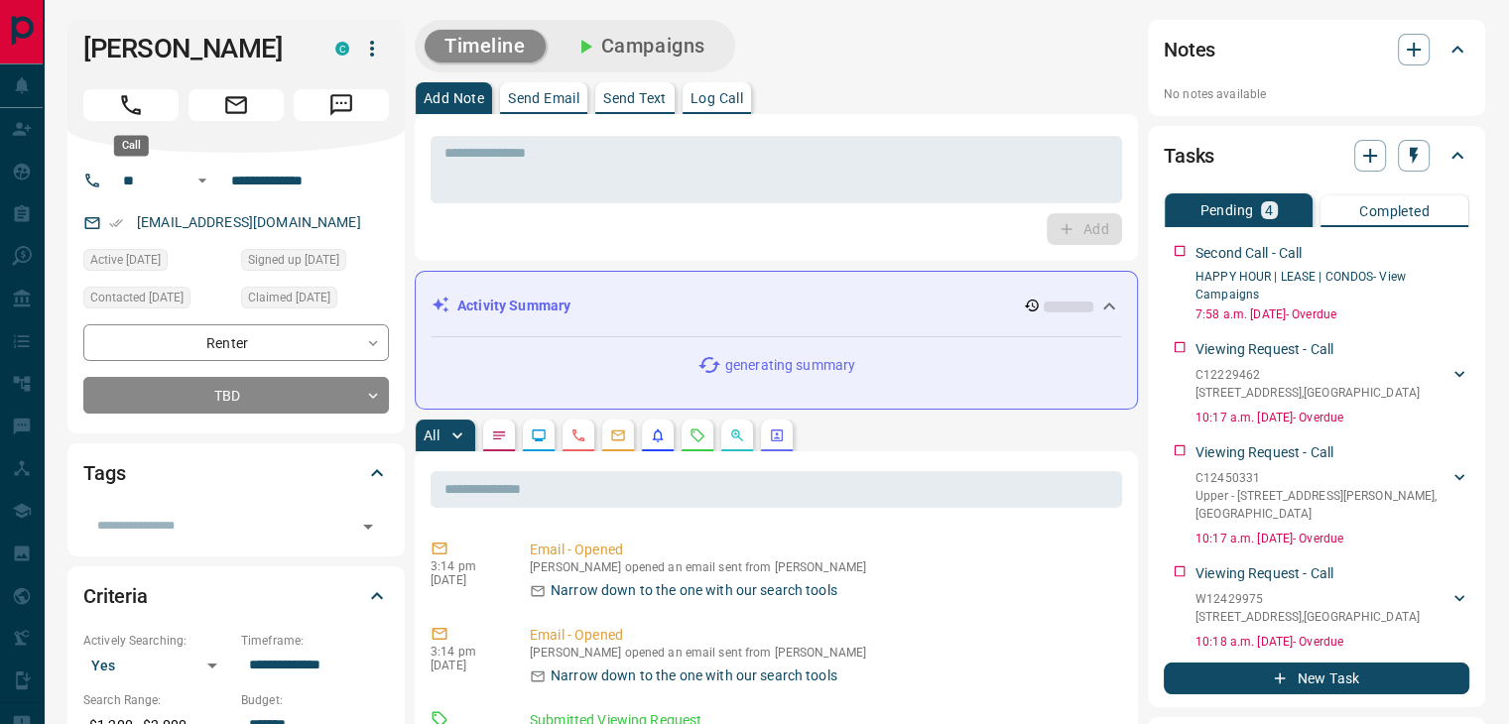 This screenshot has height=724, width=1509. I want to click on a: HAPPY HOUR | LEASE | CONDOS- View Campaigns, so click(1301, 286).